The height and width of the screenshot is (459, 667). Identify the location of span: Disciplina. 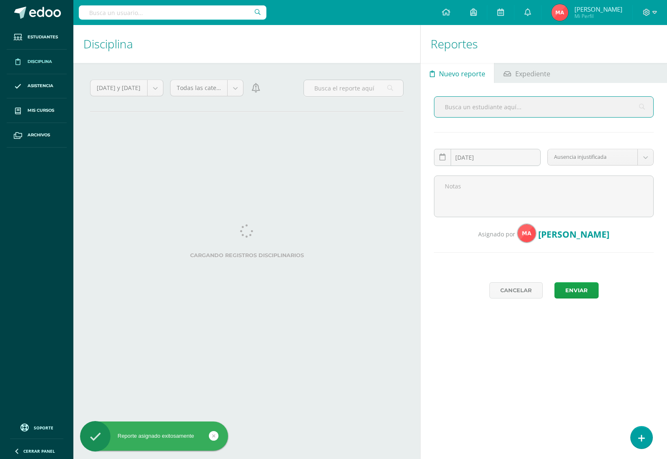
(40, 62).